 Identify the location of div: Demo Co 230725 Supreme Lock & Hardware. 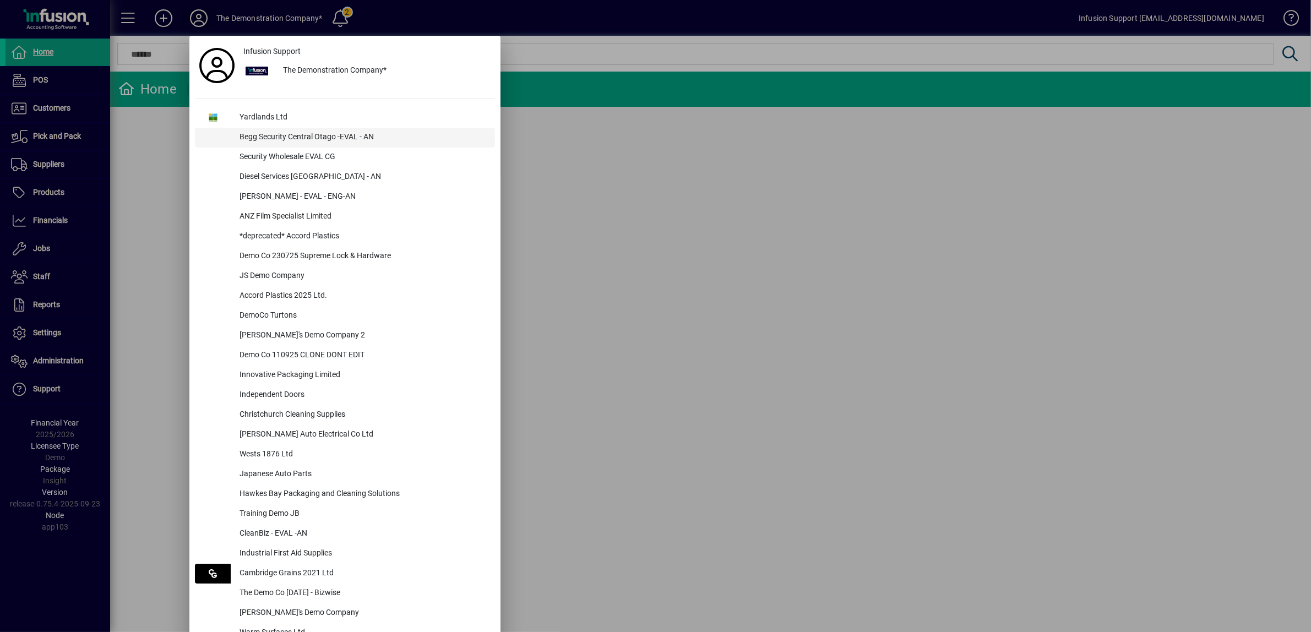
(363, 257).